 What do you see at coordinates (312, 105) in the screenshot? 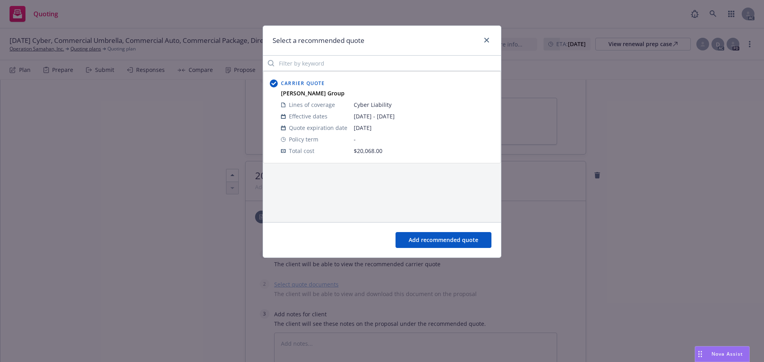
I see `span: Lines of coverage` at bounding box center [312, 105].